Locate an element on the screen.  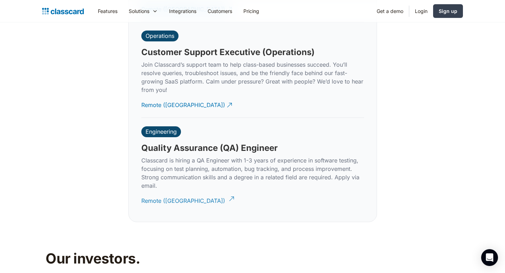
a: Pricing is located at coordinates (251, 11).